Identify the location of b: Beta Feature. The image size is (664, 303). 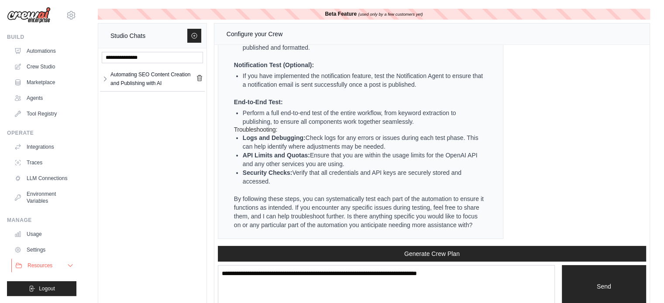
(340, 14).